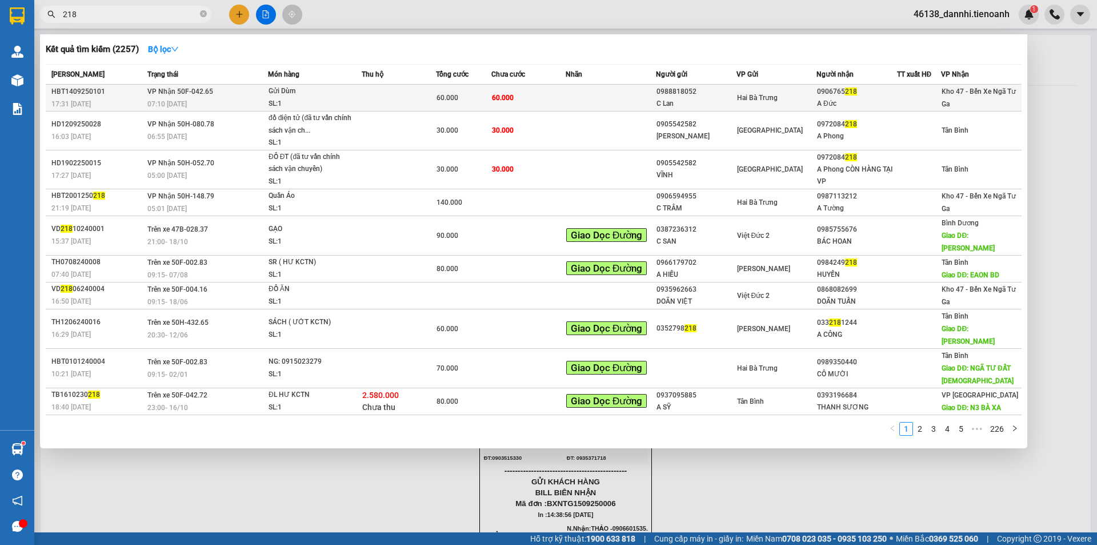  What do you see at coordinates (452, 74) in the screenshot?
I see `span: Tổng cước` at bounding box center [452, 74].